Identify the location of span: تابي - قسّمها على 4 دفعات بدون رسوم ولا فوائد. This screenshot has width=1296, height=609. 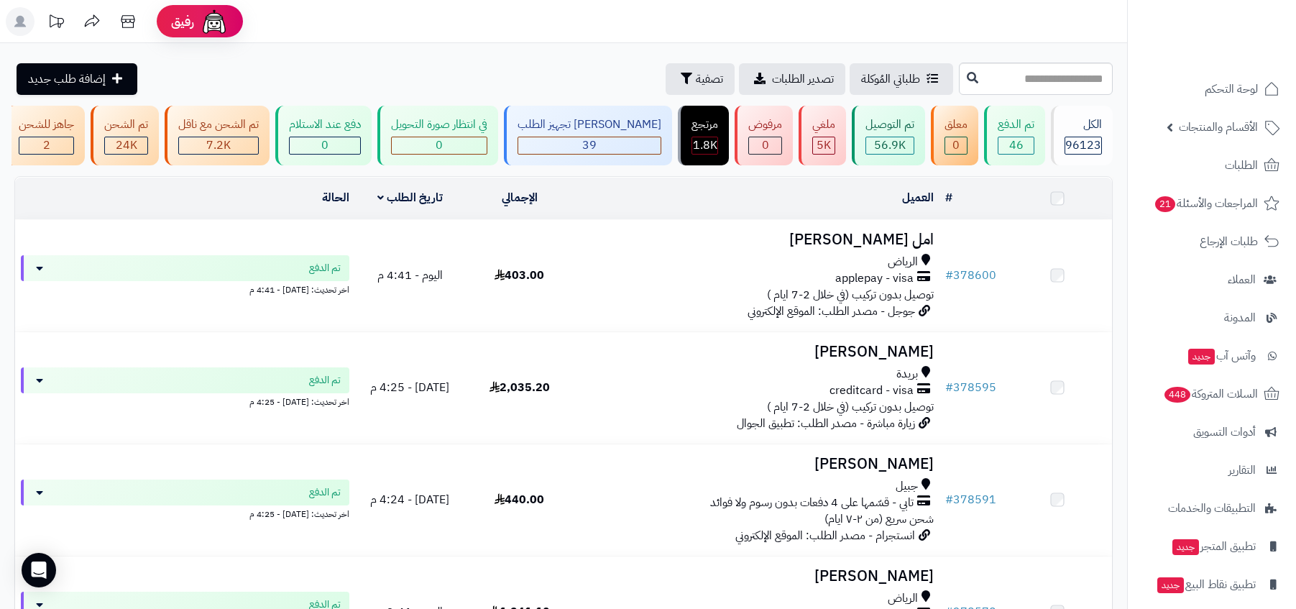
(811, 502).